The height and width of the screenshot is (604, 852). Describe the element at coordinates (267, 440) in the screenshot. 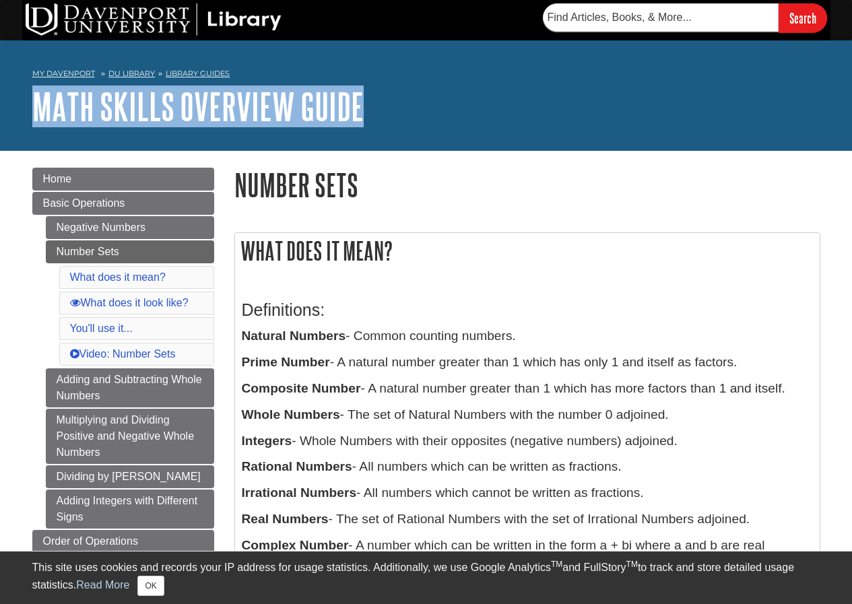

I see `b: Integers` at that location.